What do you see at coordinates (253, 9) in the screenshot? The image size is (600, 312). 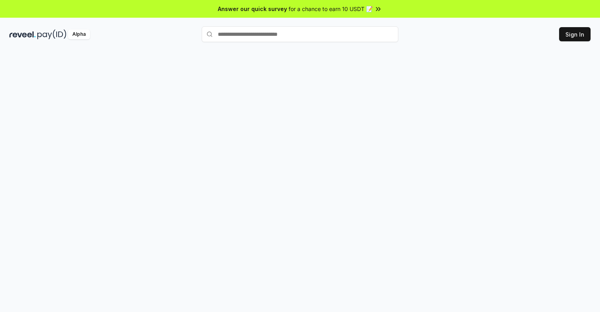 I see `span: Answer our quick survey` at bounding box center [253, 9].